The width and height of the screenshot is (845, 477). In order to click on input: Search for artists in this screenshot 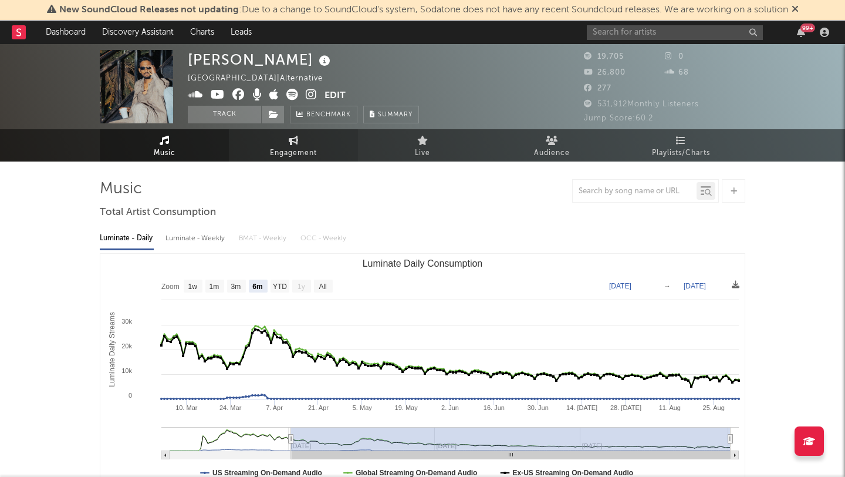, I will do `click(675, 32)`.